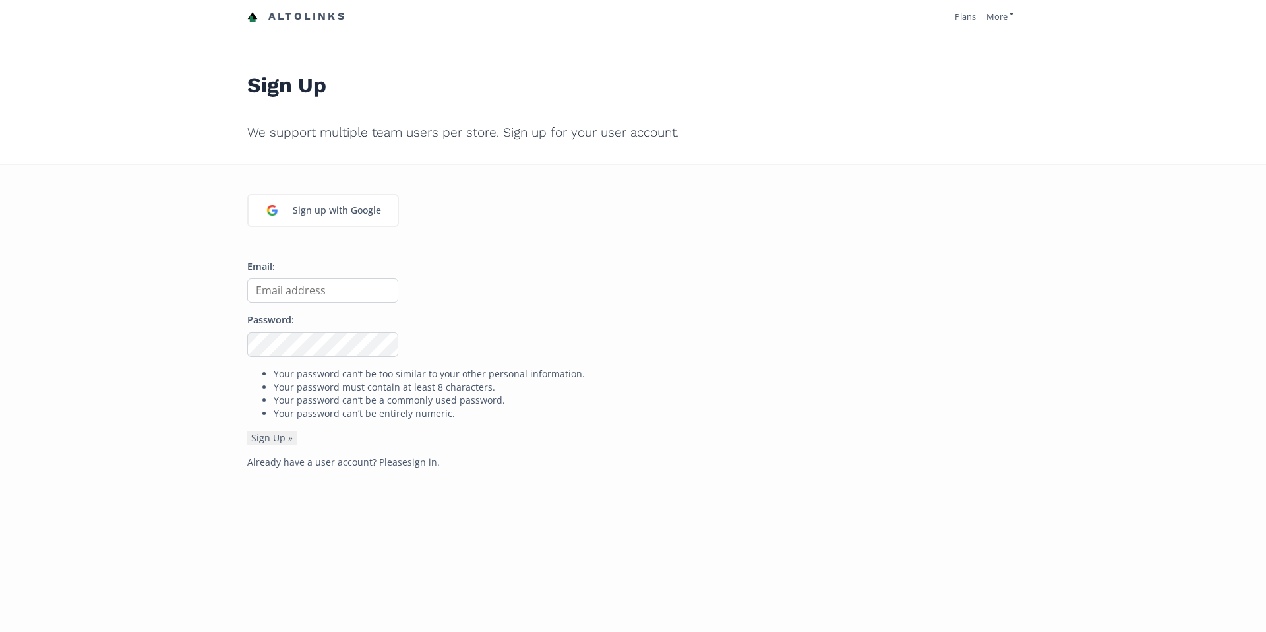 Image resolution: width=1266 pixels, height=632 pixels. Describe the element at coordinates (646, 400) in the screenshot. I see `li: Your password can’t be a commonly used password.` at that location.